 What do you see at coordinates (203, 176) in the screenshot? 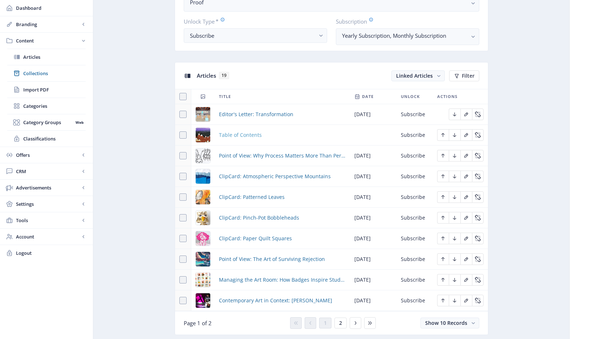
I see `img: 27e7cbfc-404d-44cf-a4c5-7474d643f0ec.png` at bounding box center [203, 176].